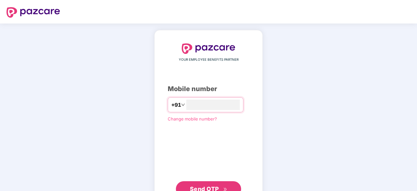  What do you see at coordinates (192, 119) in the screenshot?
I see `a: Change mobile number?` at bounding box center [192, 119].